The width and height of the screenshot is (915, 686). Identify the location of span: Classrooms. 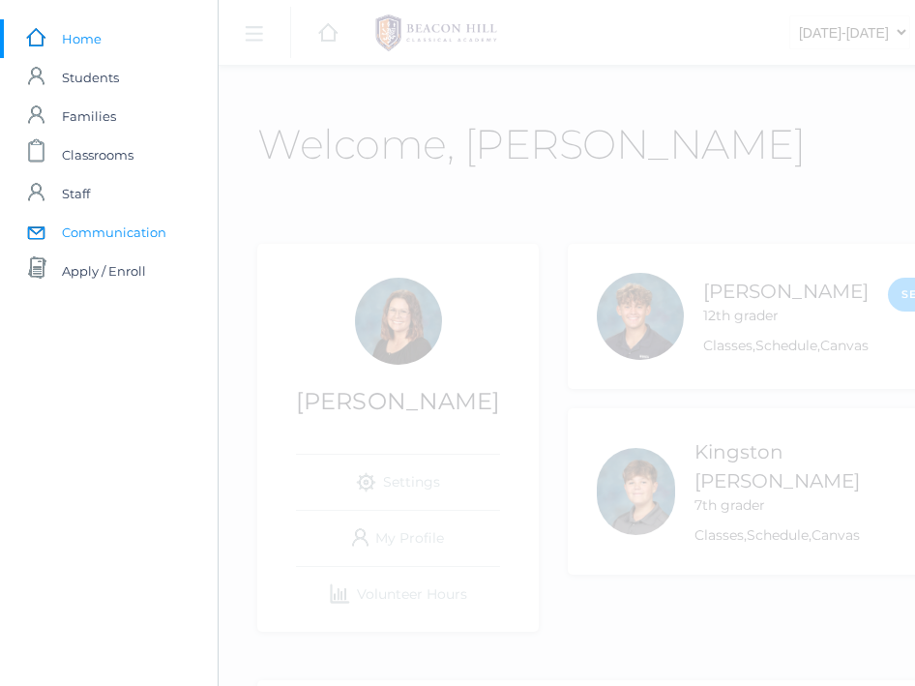
(98, 155).